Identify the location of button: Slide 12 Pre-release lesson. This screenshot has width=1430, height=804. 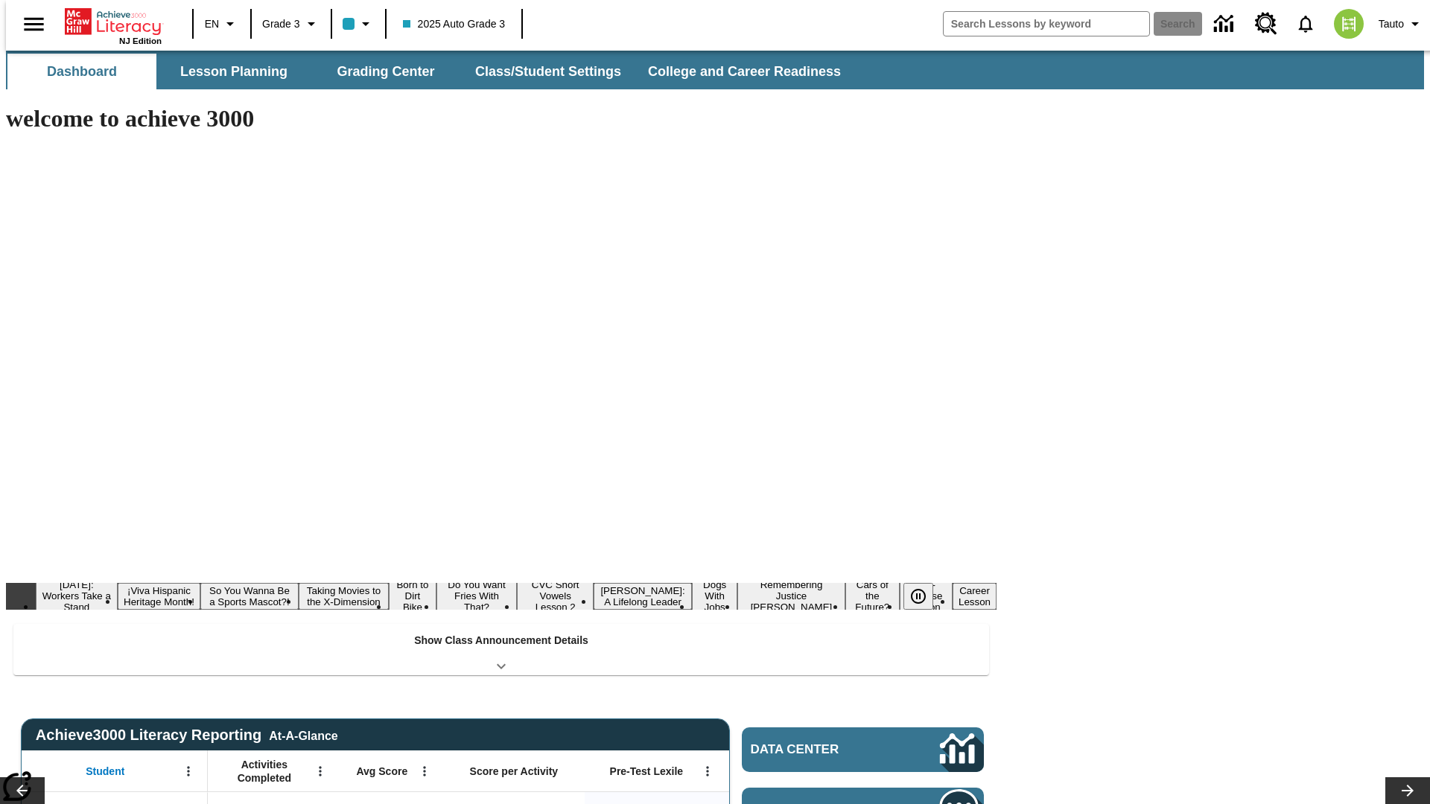
(926, 596).